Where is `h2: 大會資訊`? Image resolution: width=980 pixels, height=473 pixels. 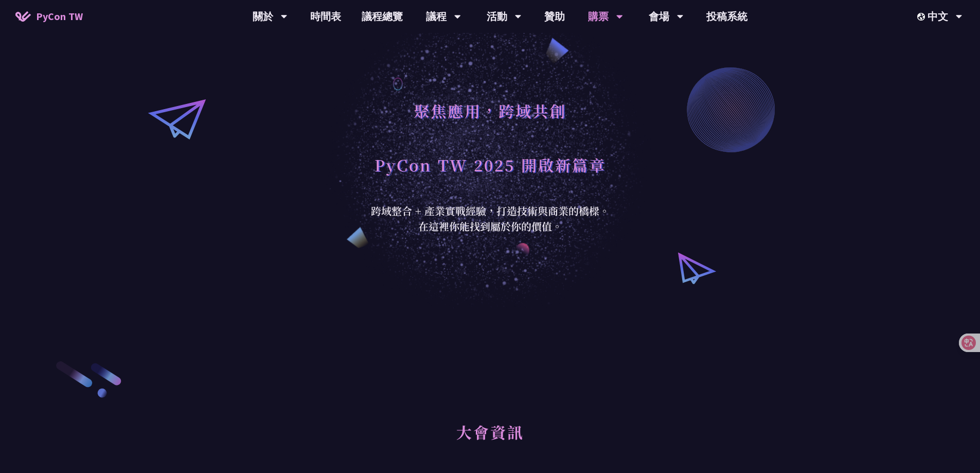
h2: 大會資訊 is located at coordinates (490, 439).